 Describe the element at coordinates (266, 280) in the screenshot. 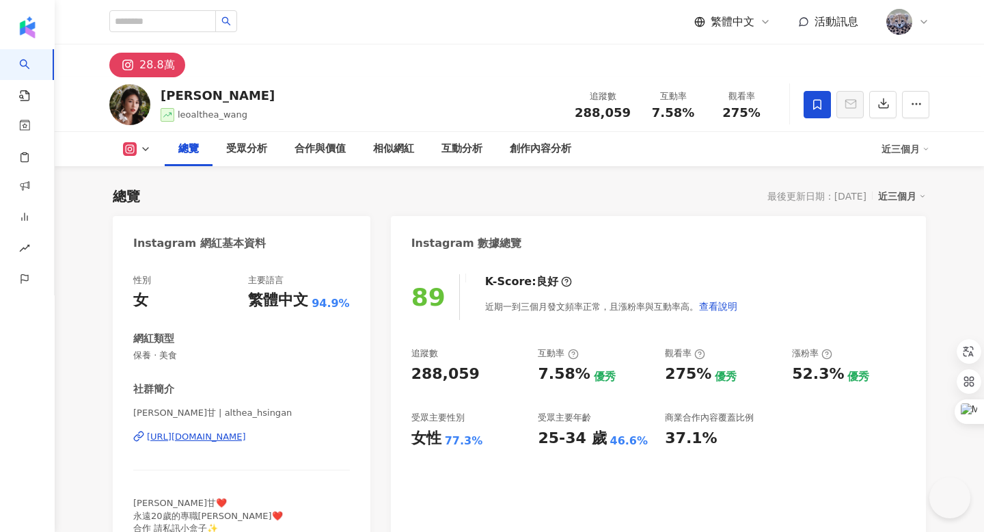

I see `div: 主要語言` at that location.